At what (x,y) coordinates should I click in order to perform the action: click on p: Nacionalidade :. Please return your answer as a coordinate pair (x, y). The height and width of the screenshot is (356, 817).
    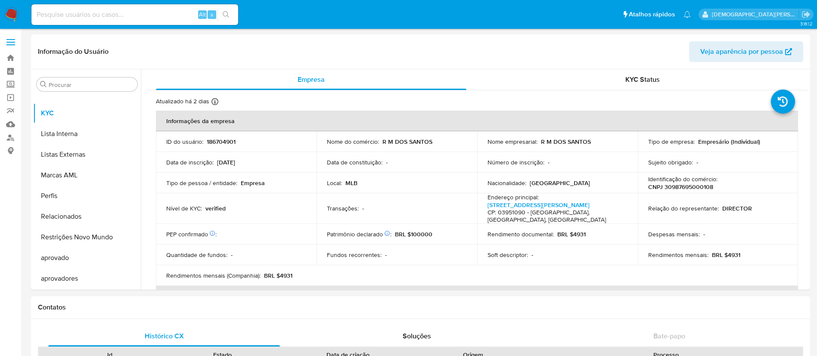
    Looking at the image, I should click on (507, 183).